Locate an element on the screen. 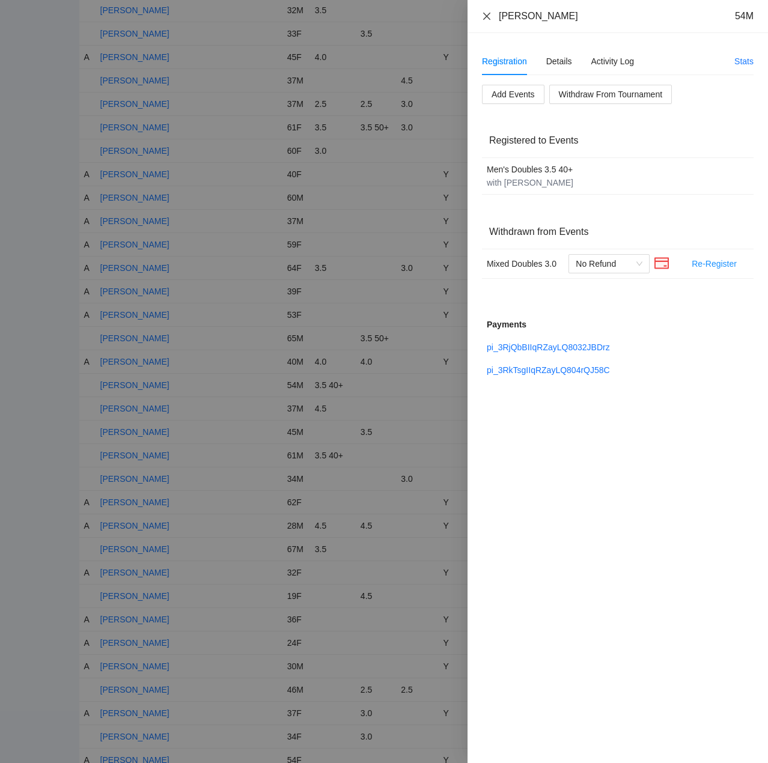 Image resolution: width=768 pixels, height=763 pixels. button: Add Events is located at coordinates (513, 94).